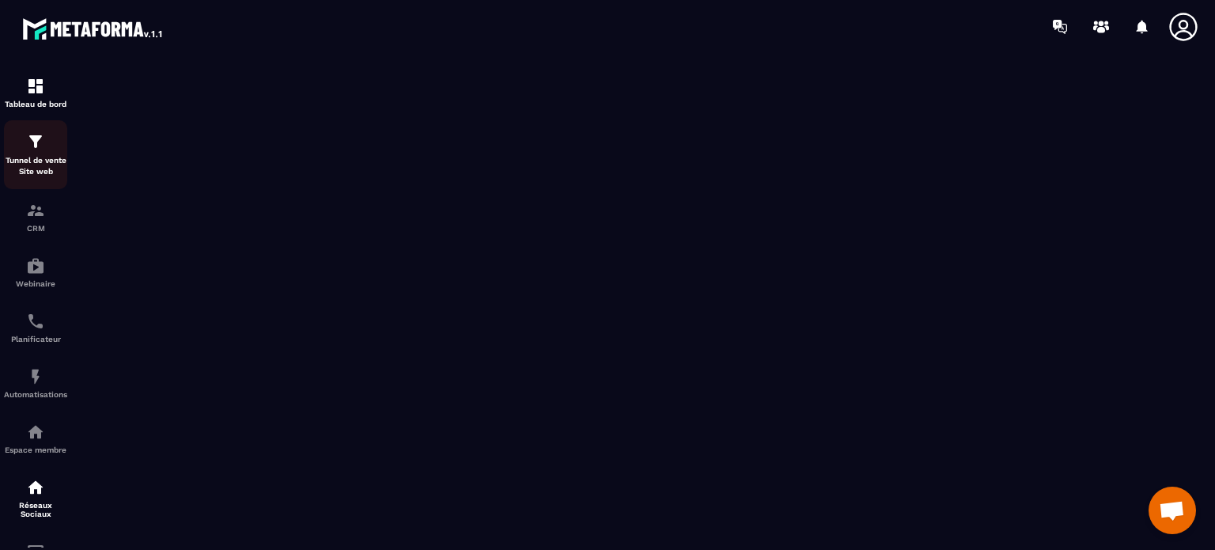 Image resolution: width=1215 pixels, height=550 pixels. What do you see at coordinates (93, 28) in the screenshot?
I see `img: logo` at bounding box center [93, 28].